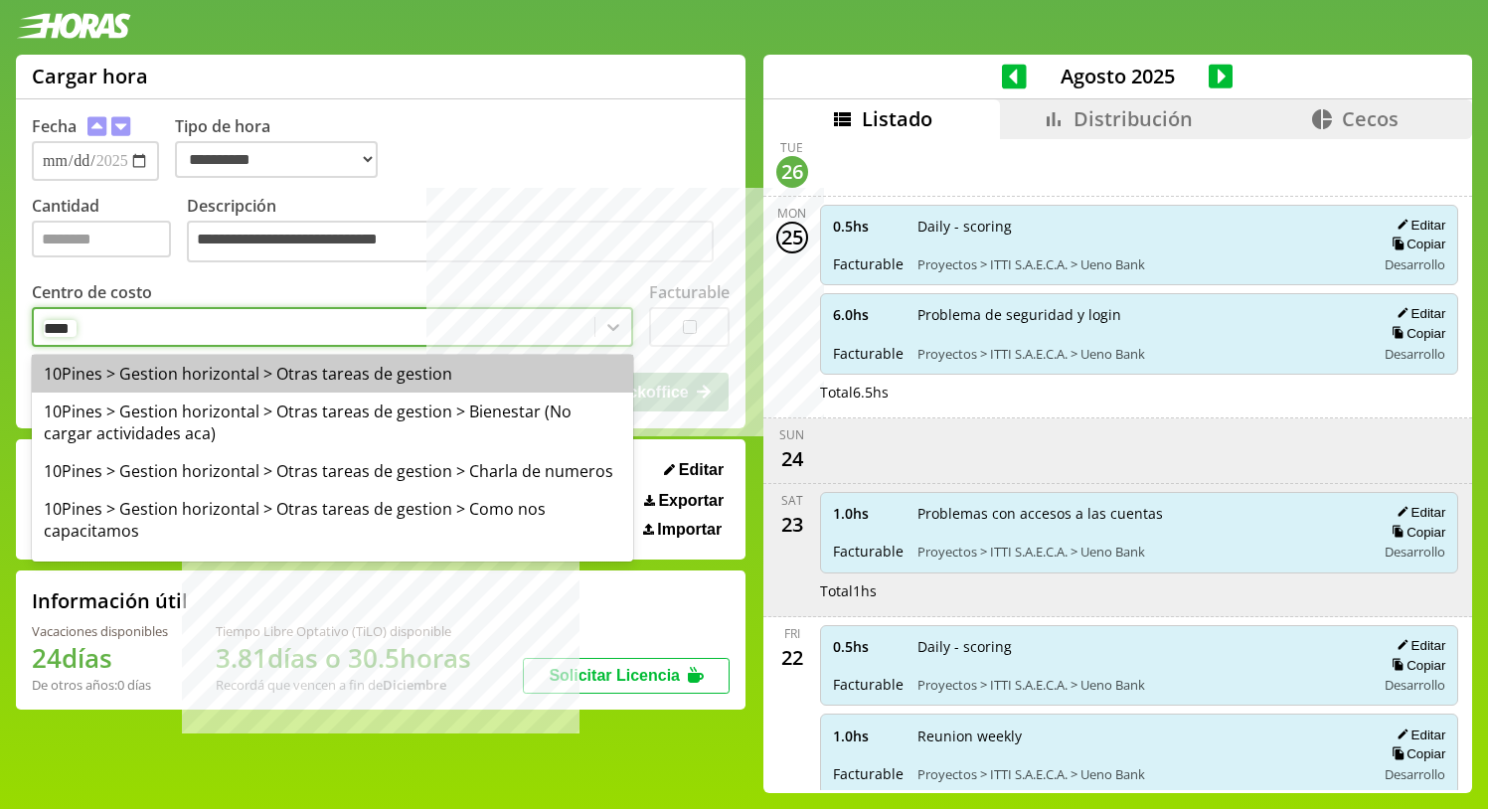 Image resolution: width=1488 pixels, height=809 pixels. Describe the element at coordinates (868, 314) in the screenshot. I see `span: 6.0 hs` at that location.